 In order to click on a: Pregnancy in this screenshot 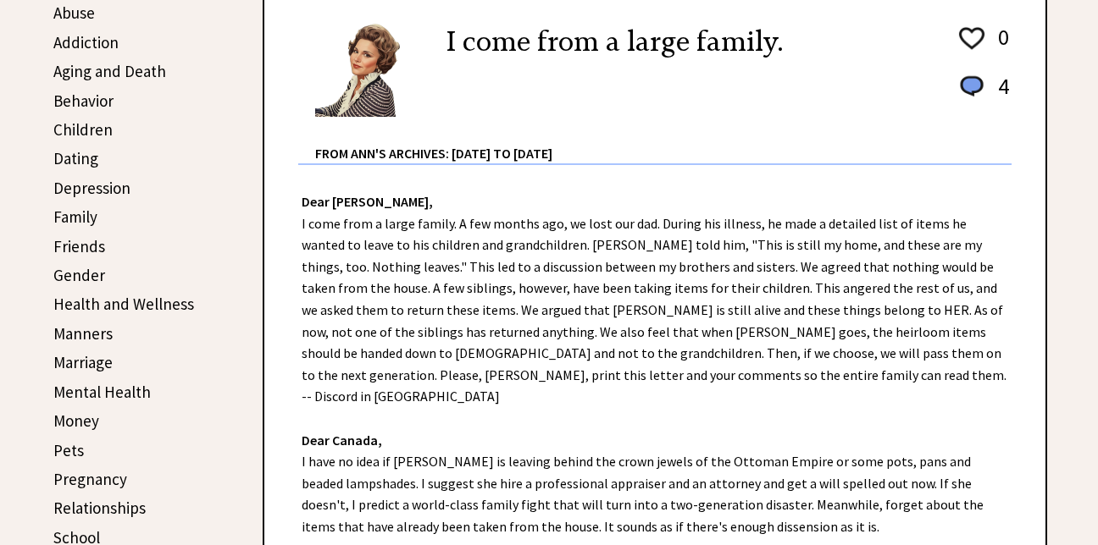, I will do `click(90, 479)`.